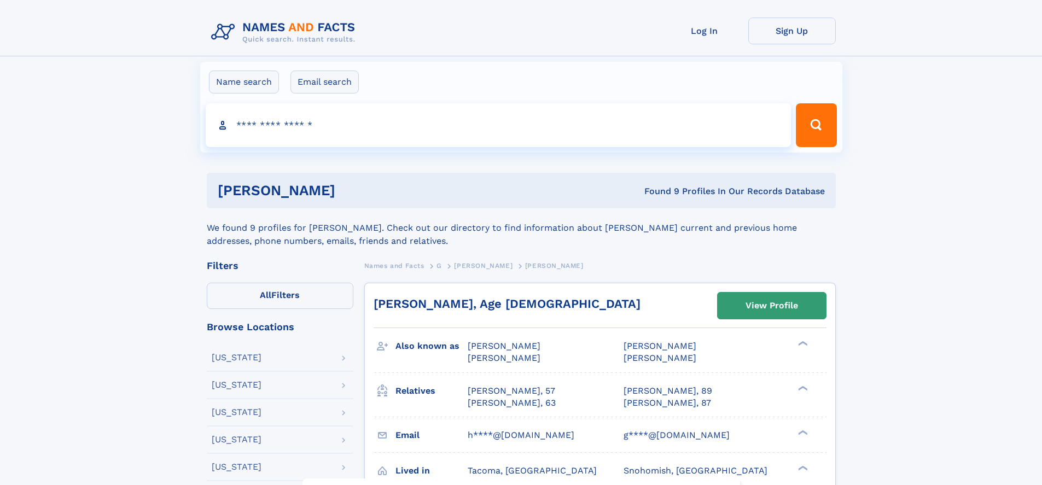 The height and width of the screenshot is (485, 1042). I want to click on label: Filters, so click(280, 296).